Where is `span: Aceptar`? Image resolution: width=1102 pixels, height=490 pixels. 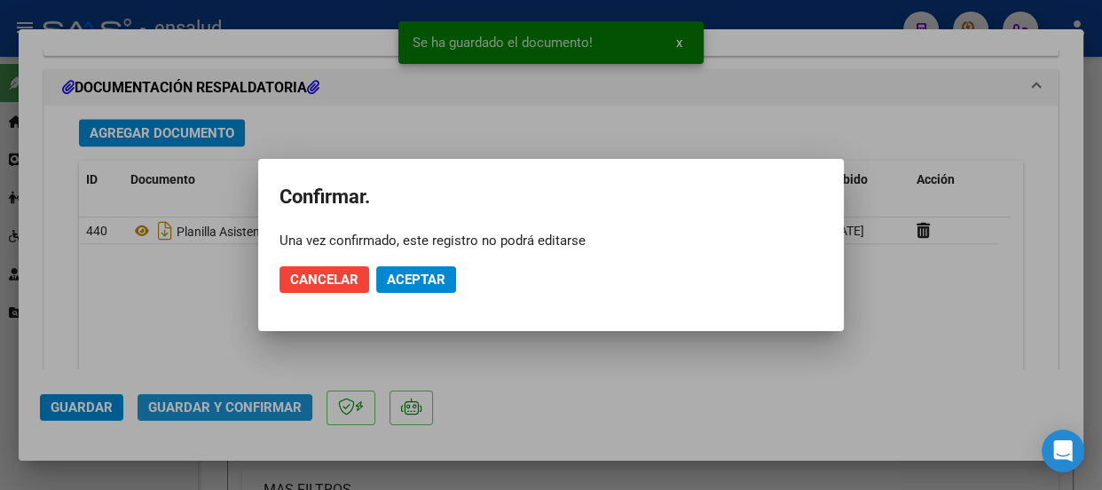
span: Aceptar is located at coordinates (416, 279).